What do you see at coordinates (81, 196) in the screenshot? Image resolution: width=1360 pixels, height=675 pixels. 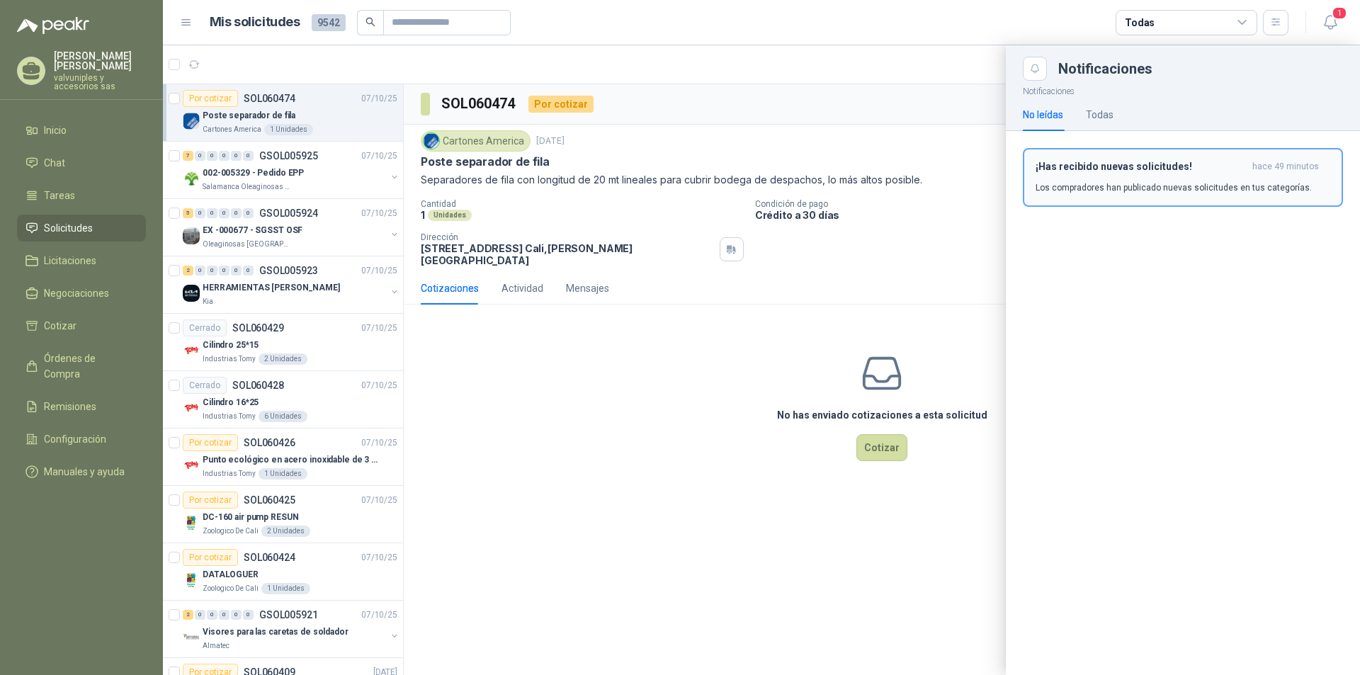 I see `a: Tareas` at bounding box center [81, 196].